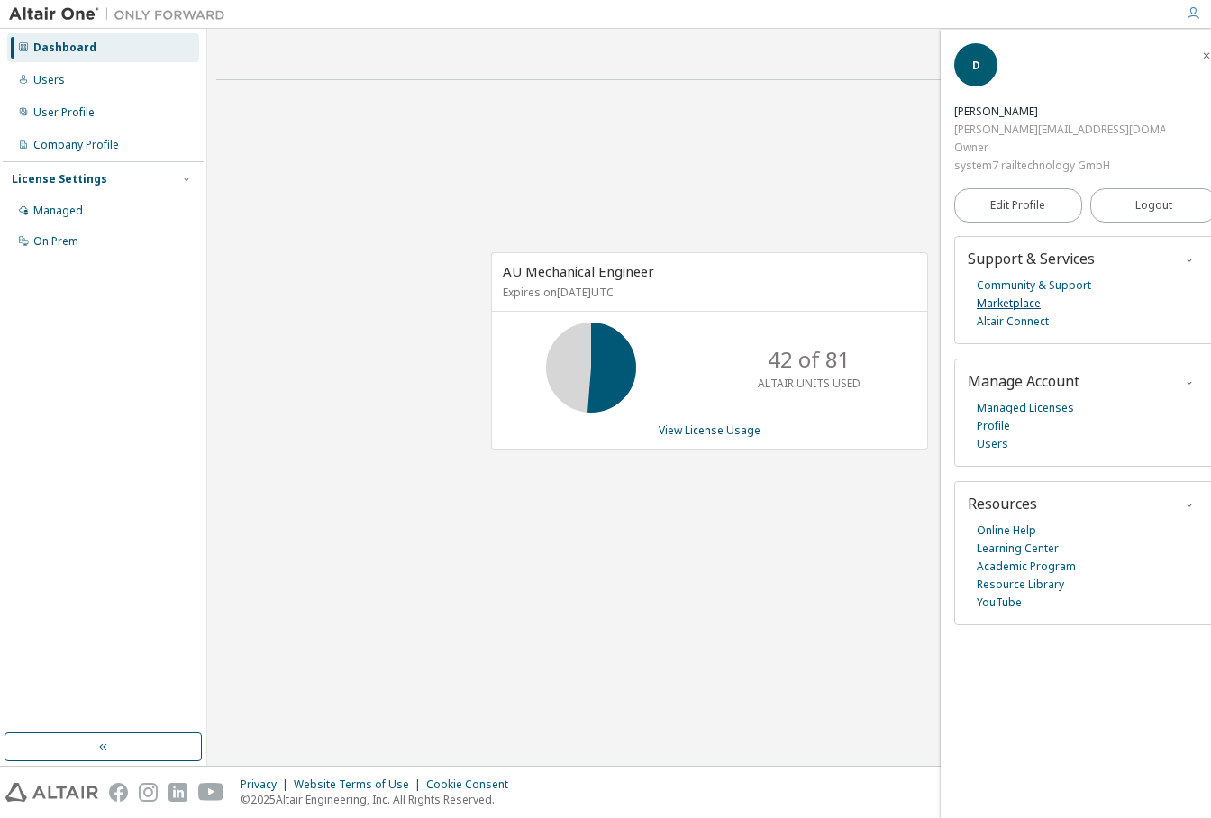  What do you see at coordinates (76, 145) in the screenshot?
I see `div: Company Profile` at bounding box center [76, 145].